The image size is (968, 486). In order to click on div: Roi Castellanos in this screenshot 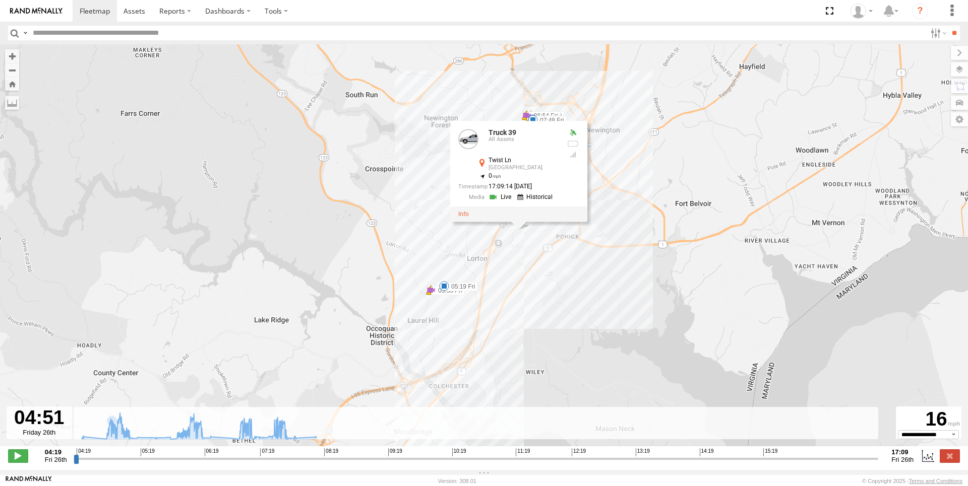, I will do `click(861, 11)`.